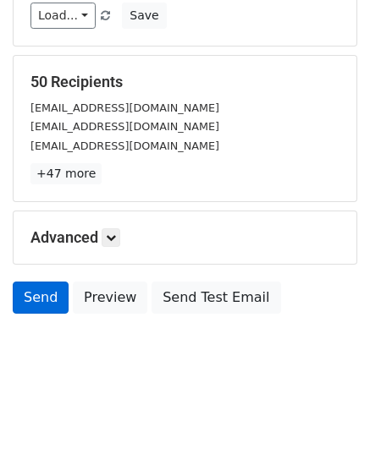 Image resolution: width=370 pixels, height=454 pixels. I want to click on a: Load..., so click(63, 15).